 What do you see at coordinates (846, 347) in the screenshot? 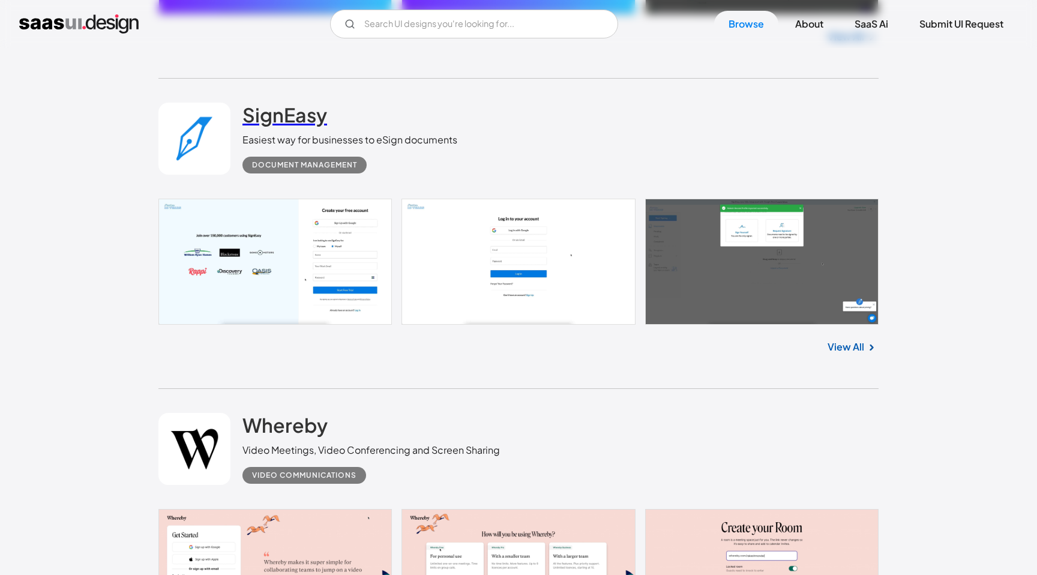
I see `a: View All` at bounding box center [846, 347].